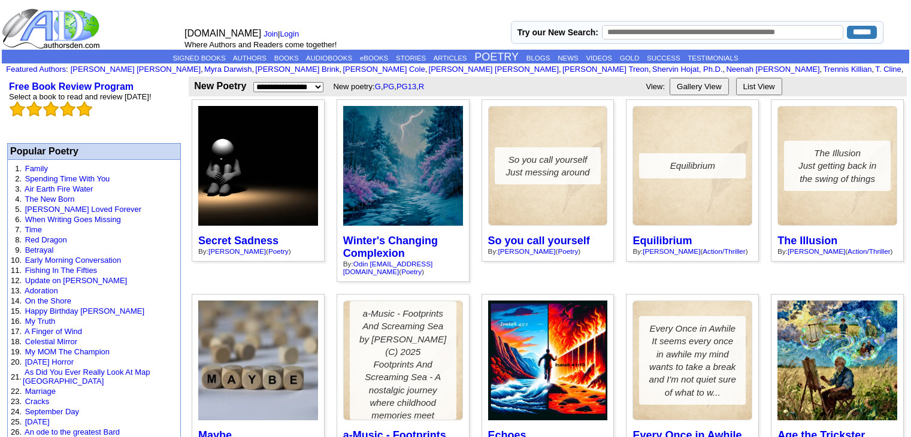 The image size is (911, 437). What do you see at coordinates (41, 290) in the screenshot?
I see `a: Adoration` at bounding box center [41, 290].